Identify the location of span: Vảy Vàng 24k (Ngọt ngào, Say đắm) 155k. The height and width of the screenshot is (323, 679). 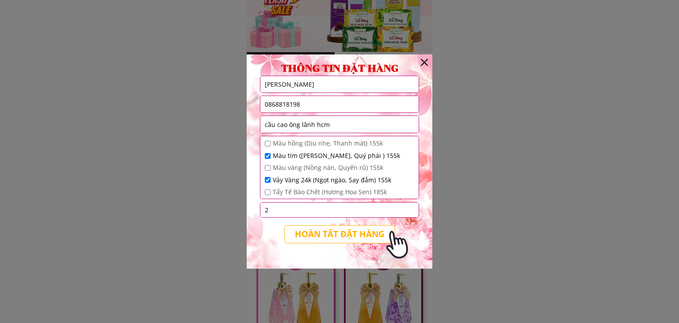
(337, 180).